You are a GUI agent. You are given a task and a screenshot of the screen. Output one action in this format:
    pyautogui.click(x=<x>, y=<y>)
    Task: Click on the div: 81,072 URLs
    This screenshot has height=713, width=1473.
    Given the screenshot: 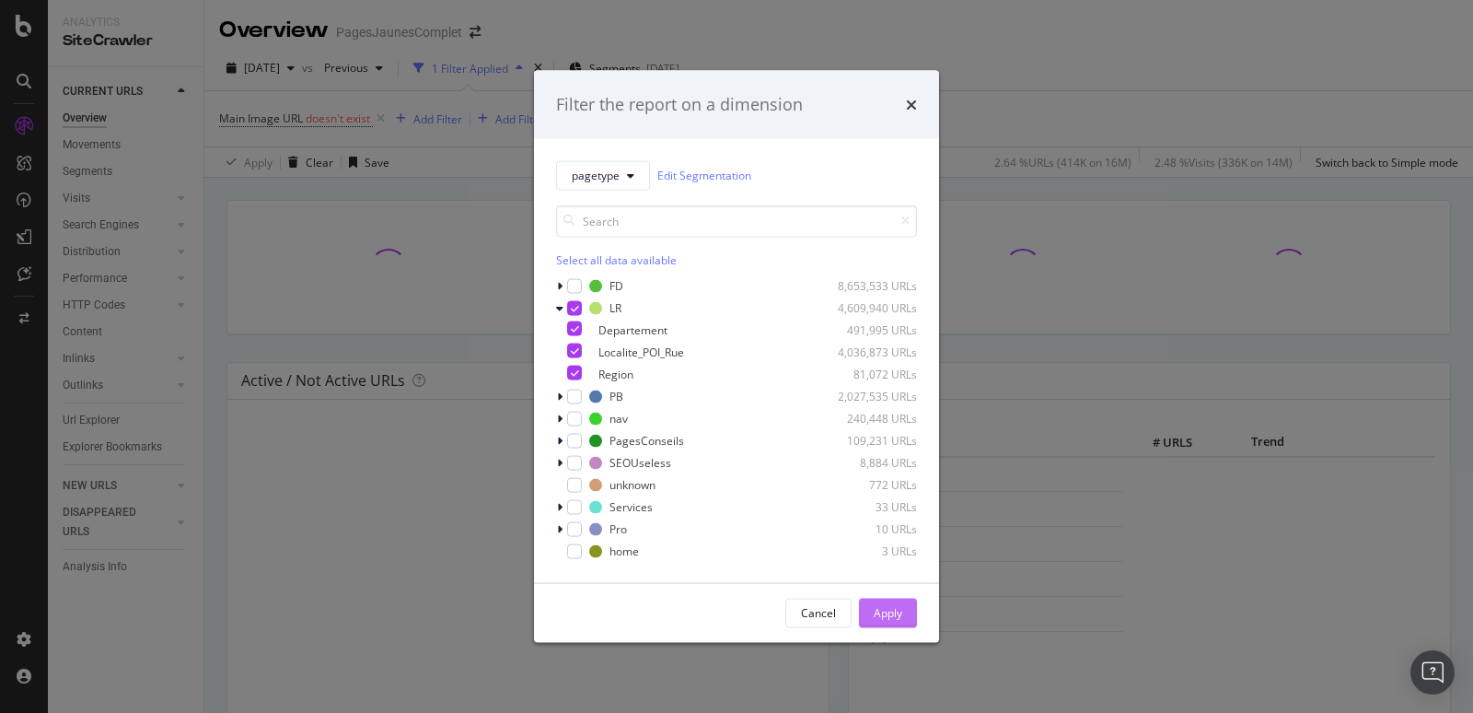 What is the action you would take?
    pyautogui.click(x=872, y=374)
    